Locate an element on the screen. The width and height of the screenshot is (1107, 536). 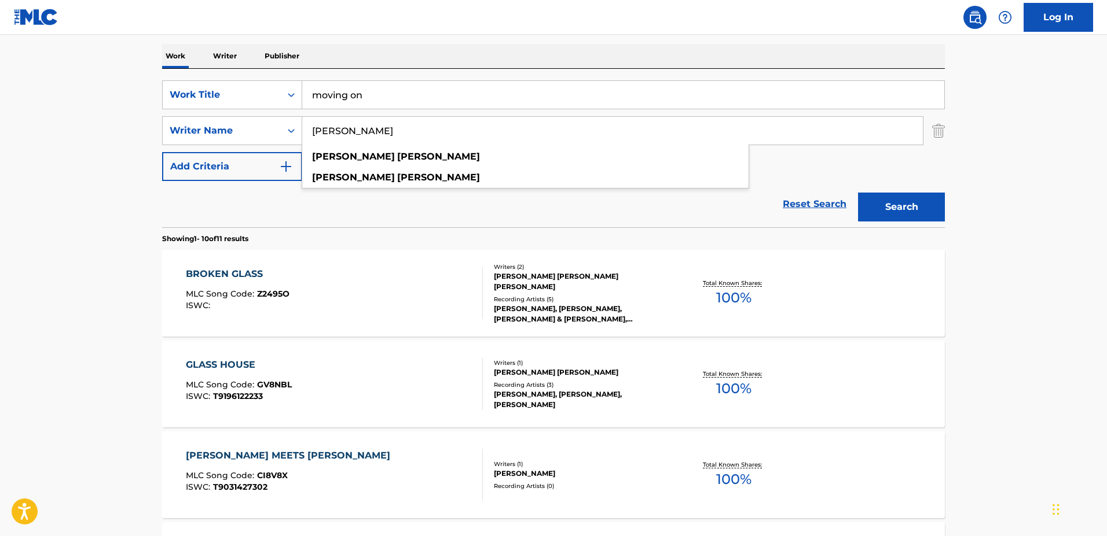
img: MLC Logo is located at coordinates (36, 17).